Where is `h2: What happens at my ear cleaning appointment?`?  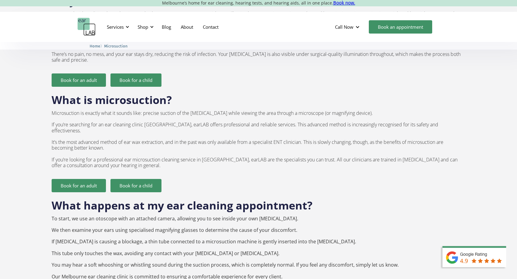
h2: What happens at my ear cleaning appointment? is located at coordinates (259, 202).